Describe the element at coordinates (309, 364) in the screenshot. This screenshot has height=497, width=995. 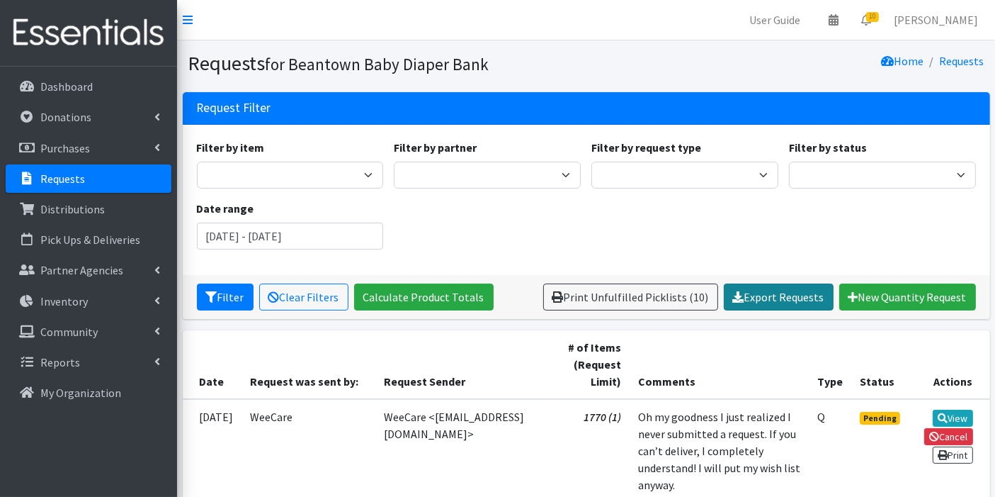
I see `th: Request was sent by:` at that location.